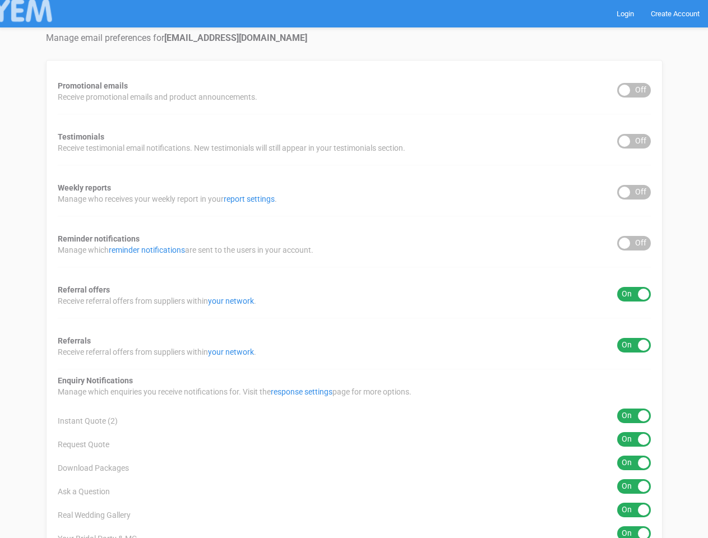 This screenshot has height=538, width=708. What do you see at coordinates (92, 86) in the screenshot?
I see `strong: Promotional emails` at bounding box center [92, 86].